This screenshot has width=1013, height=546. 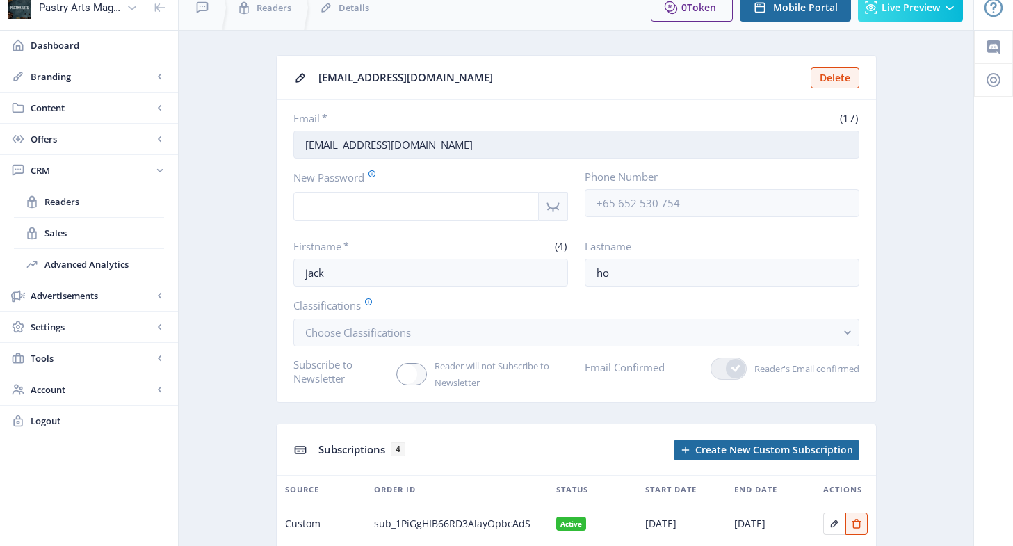 I want to click on input: Enter reader’s email, so click(x=576, y=145).